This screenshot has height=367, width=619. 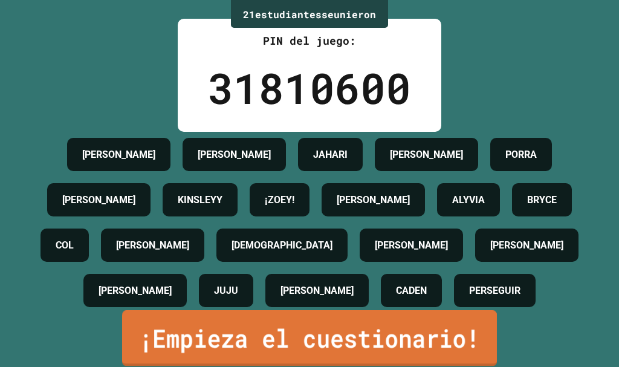 What do you see at coordinates (494, 290) in the screenshot?
I see `font: PERSEGUIR` at bounding box center [494, 290].